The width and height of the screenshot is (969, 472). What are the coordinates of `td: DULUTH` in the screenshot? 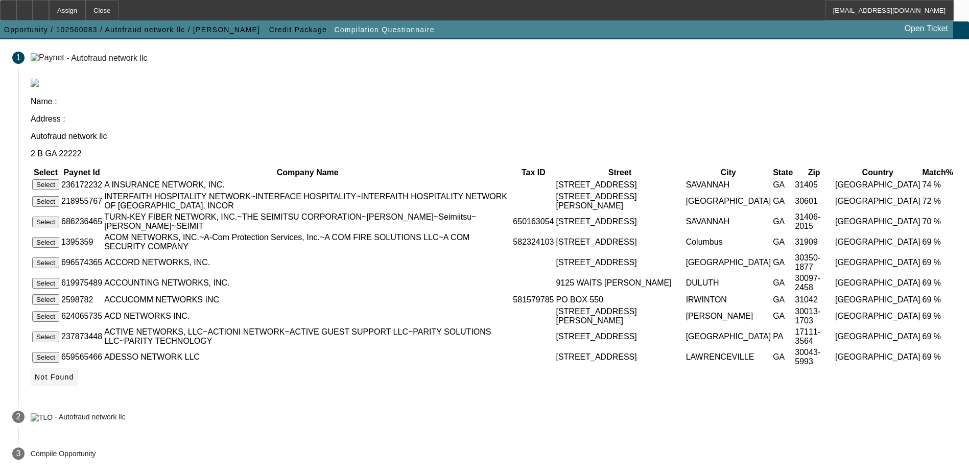 It's located at (728, 283).